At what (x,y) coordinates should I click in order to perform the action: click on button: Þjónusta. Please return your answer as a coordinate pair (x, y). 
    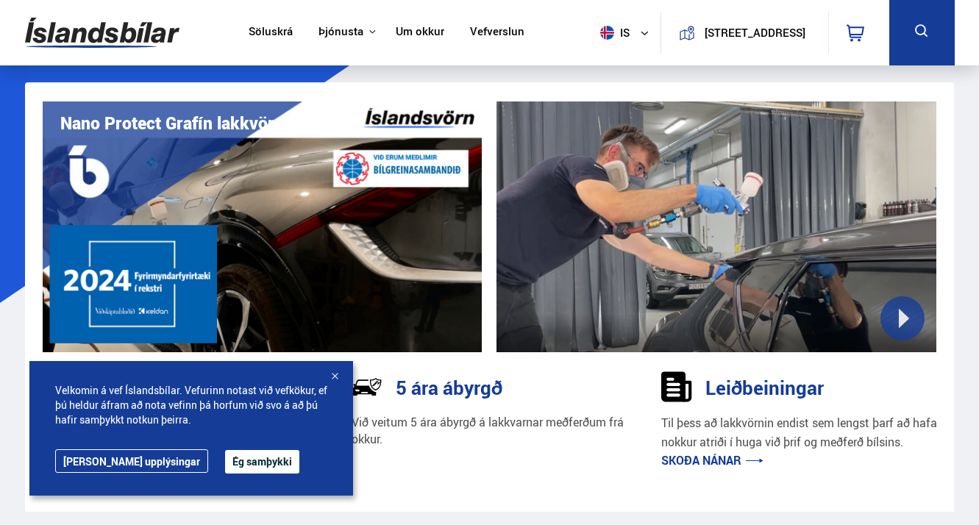
    Looking at the image, I should click on (340, 32).